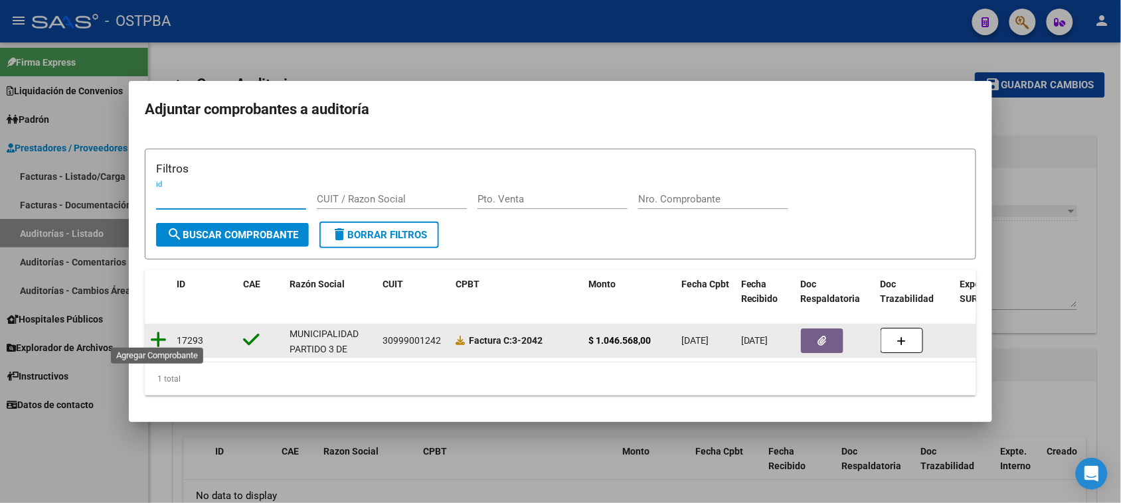 The width and height of the screenshot is (1121, 503). Describe the element at coordinates (490, 341) in the screenshot. I see `span: Factura C:` at that location.